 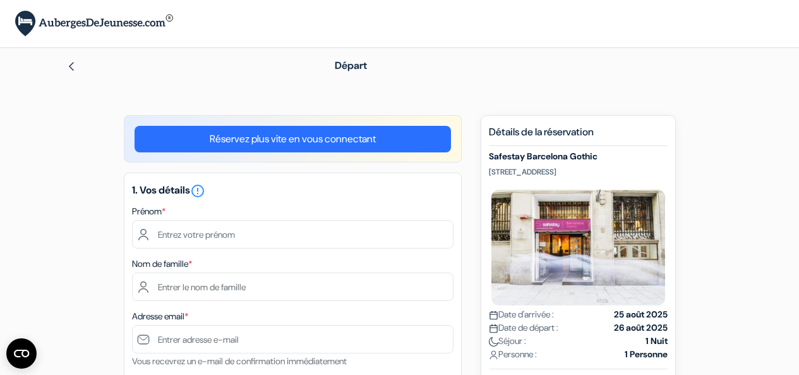 What do you see at coordinates (293, 286) in the screenshot?
I see `input: Entrer le nom de famille` at bounding box center [293, 286].